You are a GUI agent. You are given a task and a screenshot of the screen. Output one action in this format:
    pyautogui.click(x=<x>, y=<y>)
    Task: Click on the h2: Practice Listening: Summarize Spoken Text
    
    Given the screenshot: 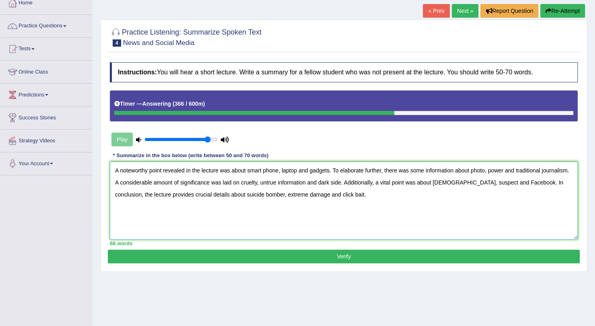 What is the action you would take?
    pyautogui.click(x=186, y=37)
    